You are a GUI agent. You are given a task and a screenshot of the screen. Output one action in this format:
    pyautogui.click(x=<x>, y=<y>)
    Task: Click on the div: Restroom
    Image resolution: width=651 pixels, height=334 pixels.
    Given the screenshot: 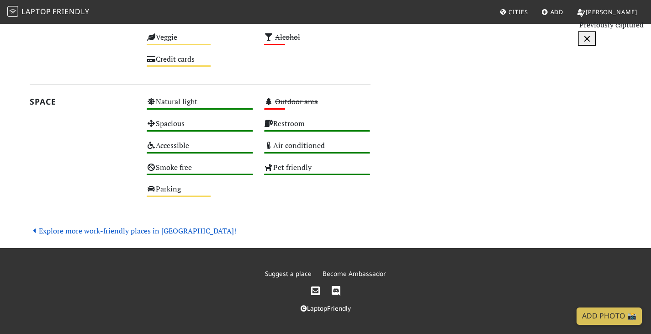 What is the action you would take?
    pyautogui.click(x=317, y=128)
    